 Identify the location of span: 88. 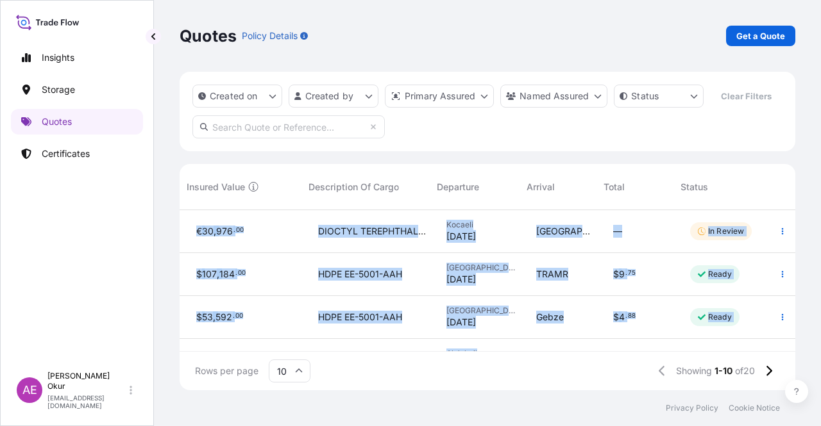
(631, 316).